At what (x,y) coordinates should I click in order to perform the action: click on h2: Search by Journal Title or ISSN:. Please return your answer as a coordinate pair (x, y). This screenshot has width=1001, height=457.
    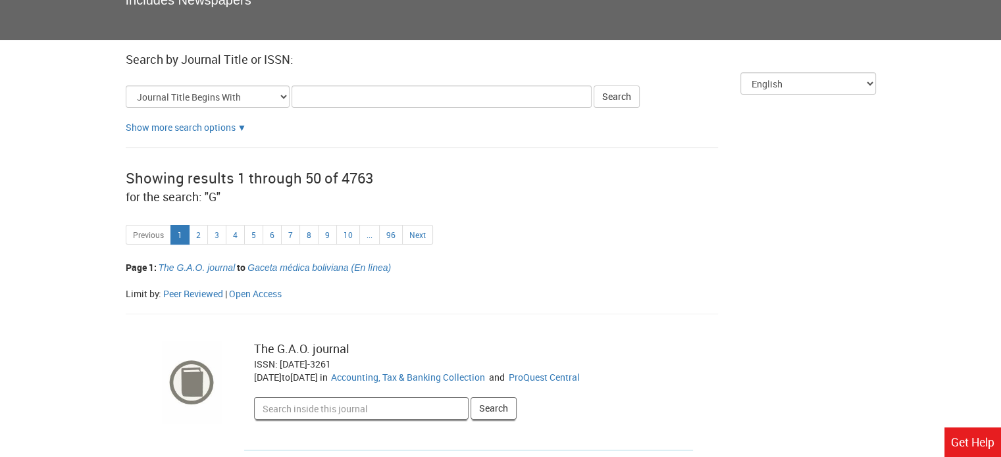
    Looking at the image, I should click on (501, 60).